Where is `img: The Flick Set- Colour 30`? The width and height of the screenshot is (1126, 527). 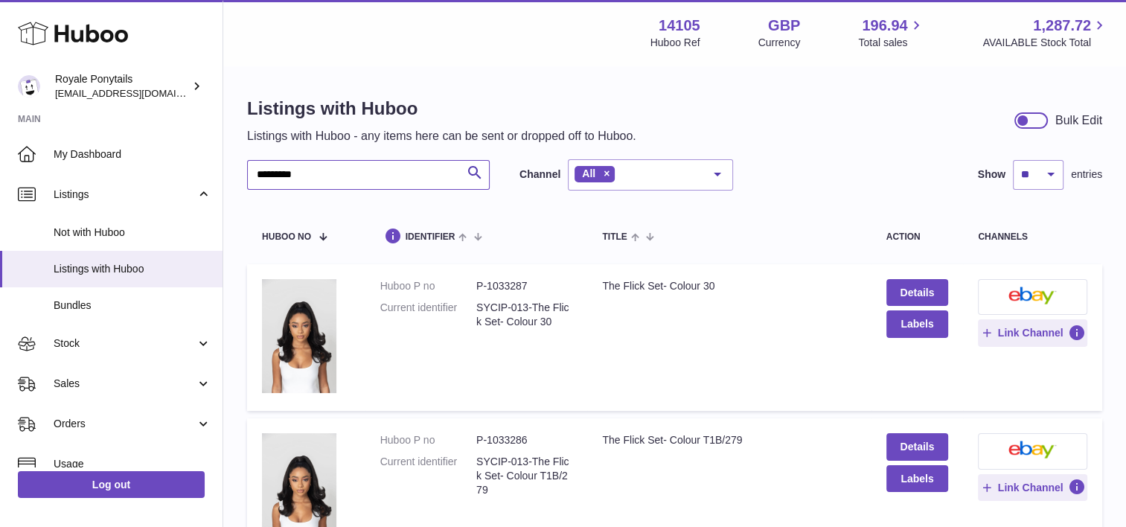
img: The Flick Set- Colour 30 is located at coordinates (299, 336).